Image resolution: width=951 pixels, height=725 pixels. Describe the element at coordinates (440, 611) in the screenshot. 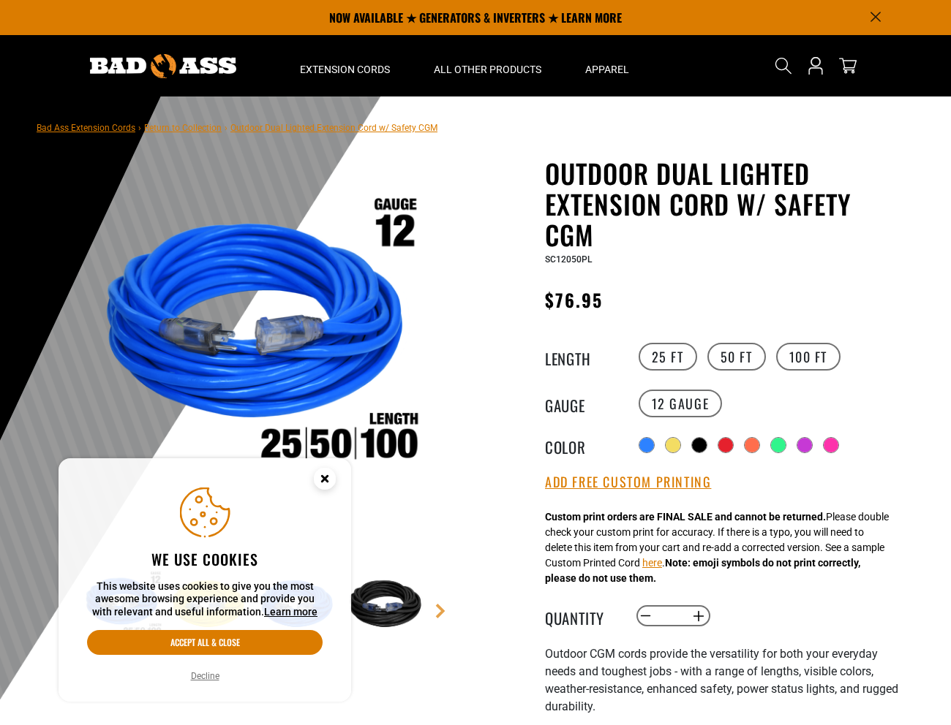

I see `a: Next` at that location.